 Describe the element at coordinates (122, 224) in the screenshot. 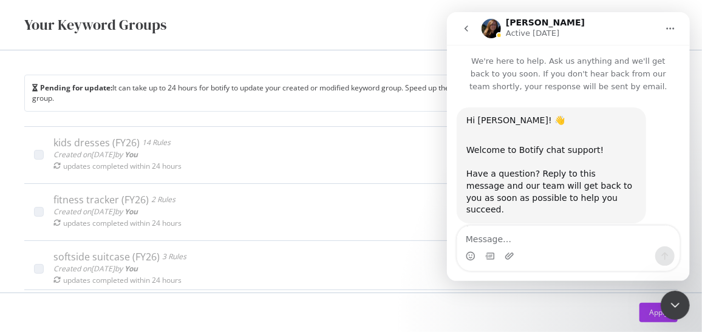

I see `textarea: Message…` at that location.